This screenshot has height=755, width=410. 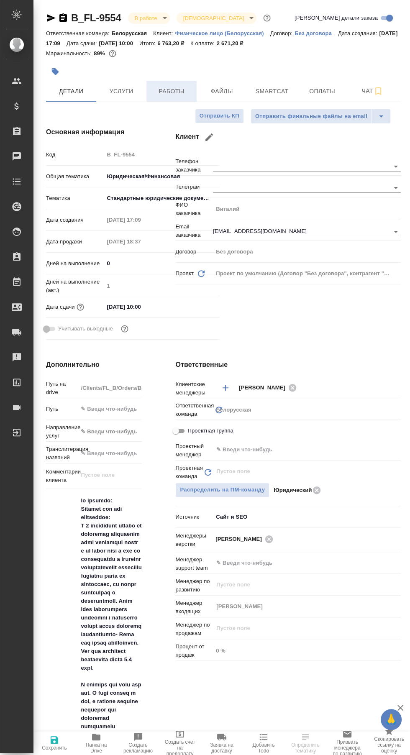 I want to click on h4: Основная информация, so click(x=94, y=132).